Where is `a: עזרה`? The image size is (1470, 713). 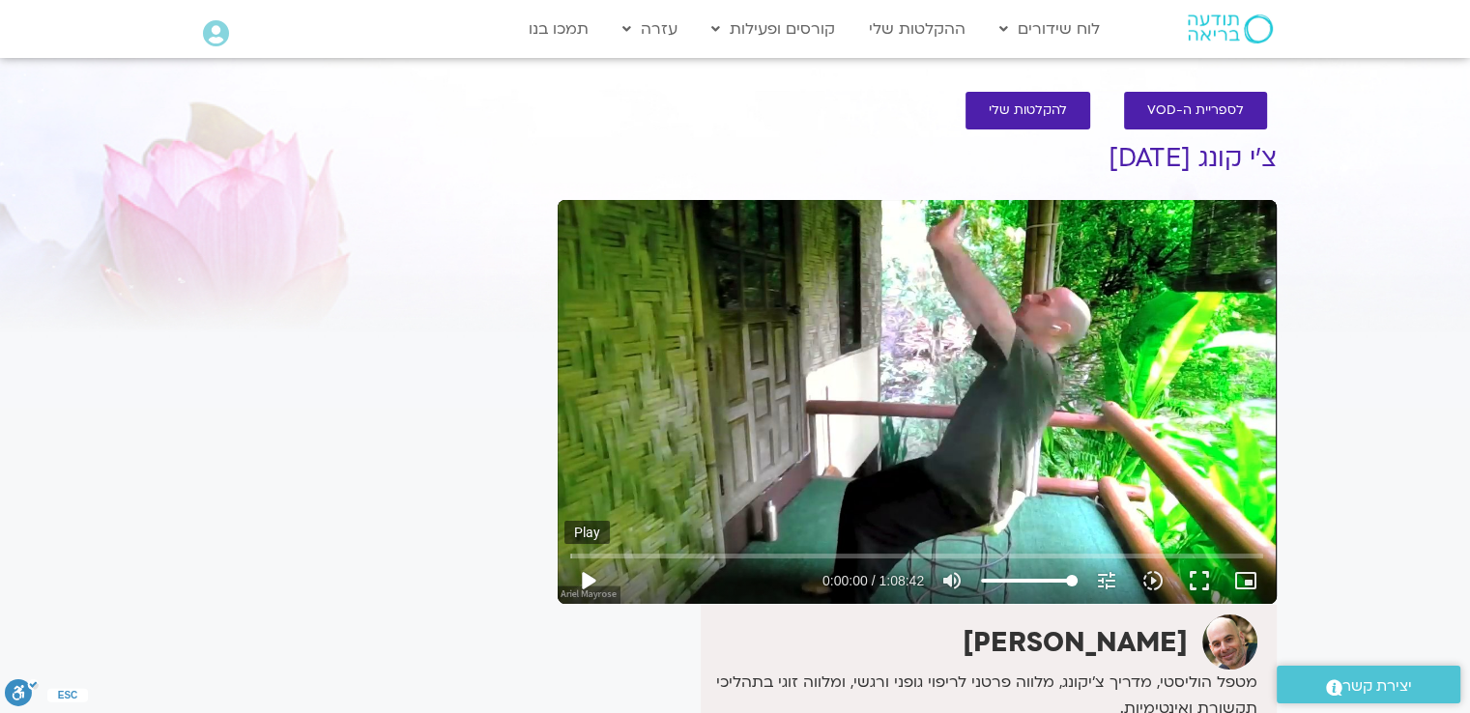 a: עזרה is located at coordinates (650, 29).